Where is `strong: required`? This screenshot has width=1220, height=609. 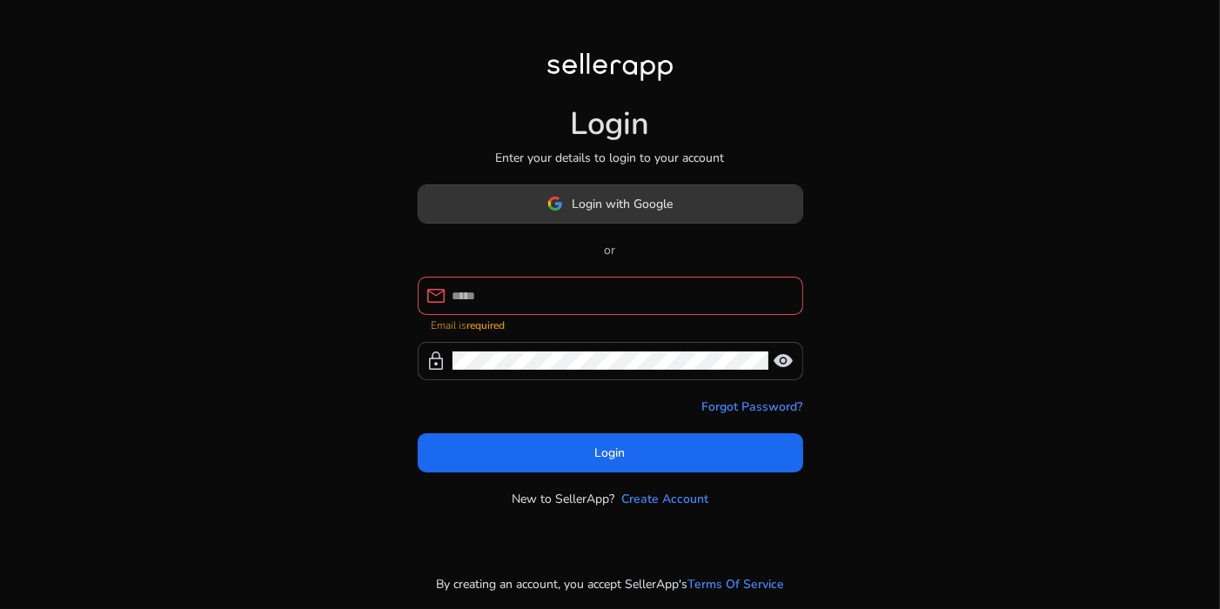
strong: required is located at coordinates (486, 325).